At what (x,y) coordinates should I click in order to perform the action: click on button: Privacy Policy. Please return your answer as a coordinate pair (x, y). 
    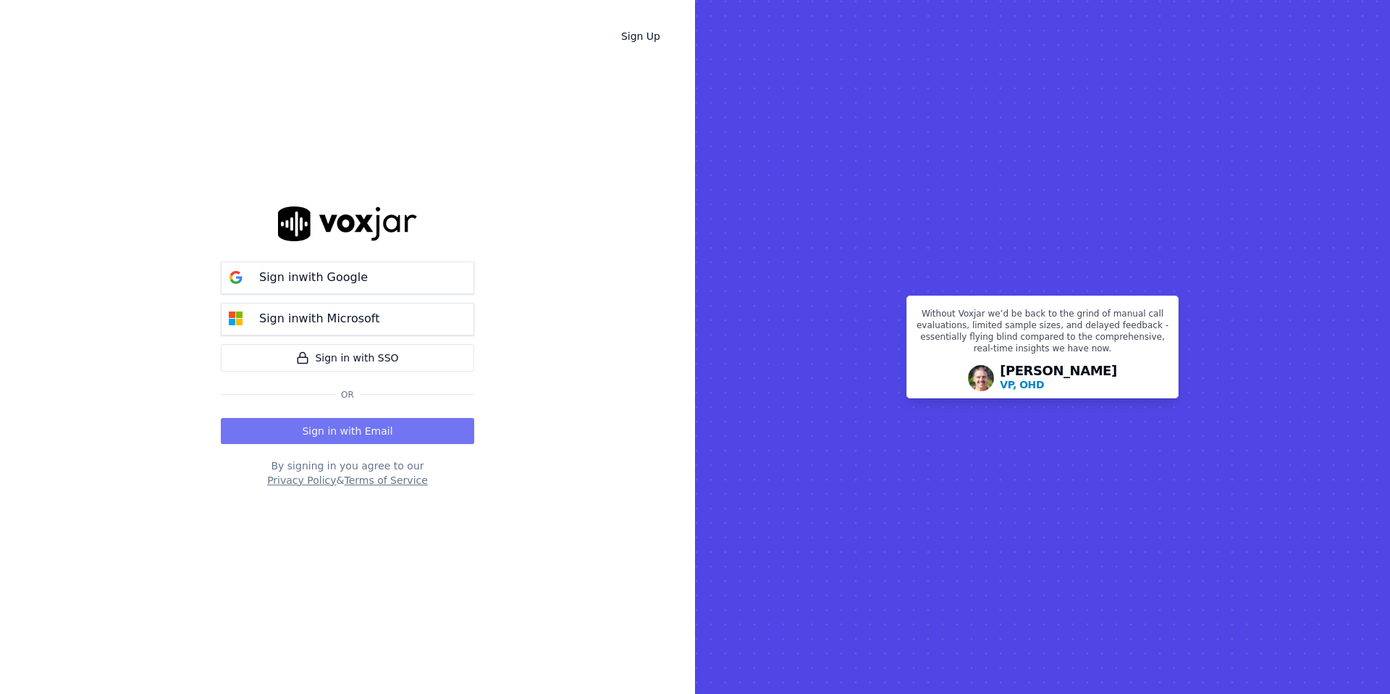
    Looking at the image, I should click on (301, 480).